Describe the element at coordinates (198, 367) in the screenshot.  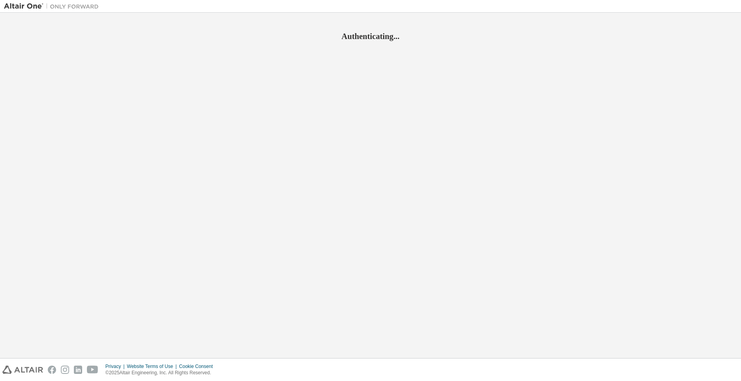
I see `div: Cookie Consent` at that location.